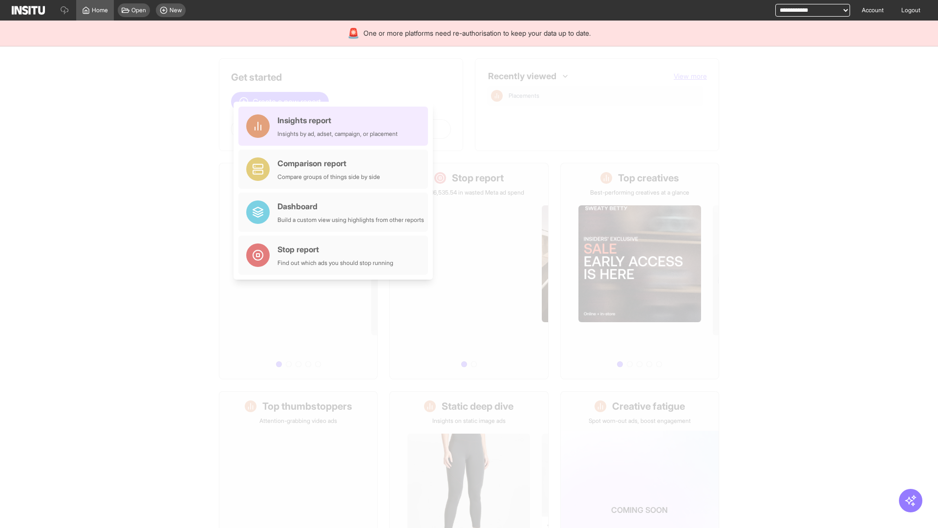 The width and height of the screenshot is (938, 528). What do you see at coordinates (335, 249) in the screenshot?
I see `div: Stop report` at bounding box center [335, 249].